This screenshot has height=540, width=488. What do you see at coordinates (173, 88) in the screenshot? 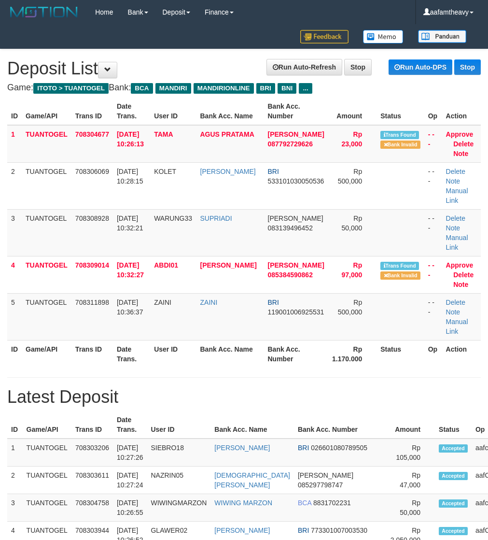
I see `span: MANDIRI` at bounding box center [173, 88].